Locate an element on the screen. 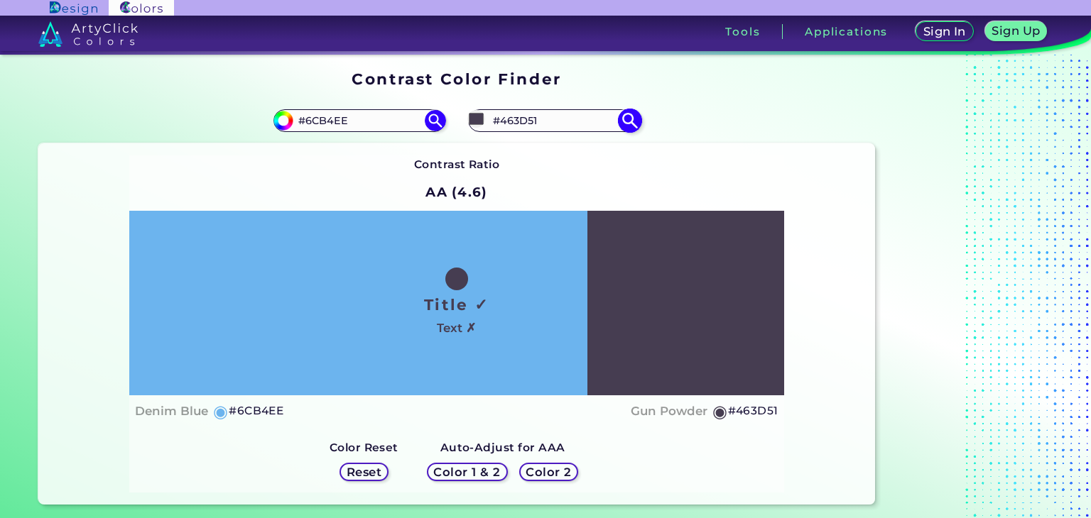 Image resolution: width=1091 pixels, height=518 pixels. h5: #6CB4EE is located at coordinates (256, 411).